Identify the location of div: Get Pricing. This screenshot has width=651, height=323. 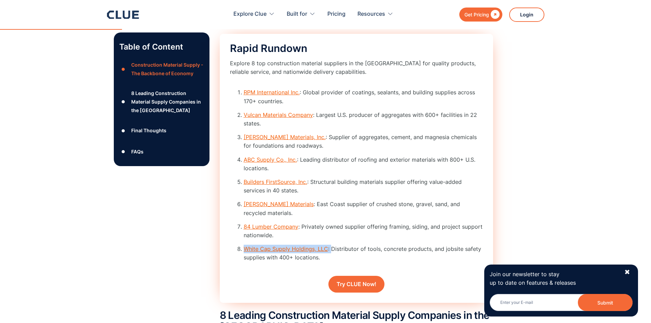
(477, 14).